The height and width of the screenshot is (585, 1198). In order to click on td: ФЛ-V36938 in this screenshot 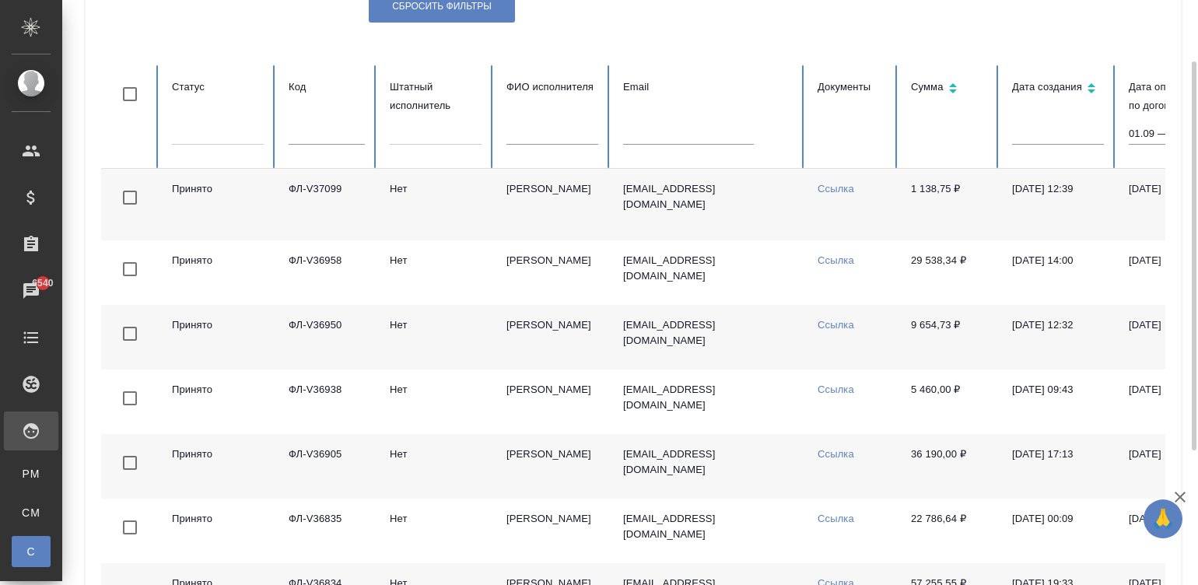, I will do `click(327, 401)`.